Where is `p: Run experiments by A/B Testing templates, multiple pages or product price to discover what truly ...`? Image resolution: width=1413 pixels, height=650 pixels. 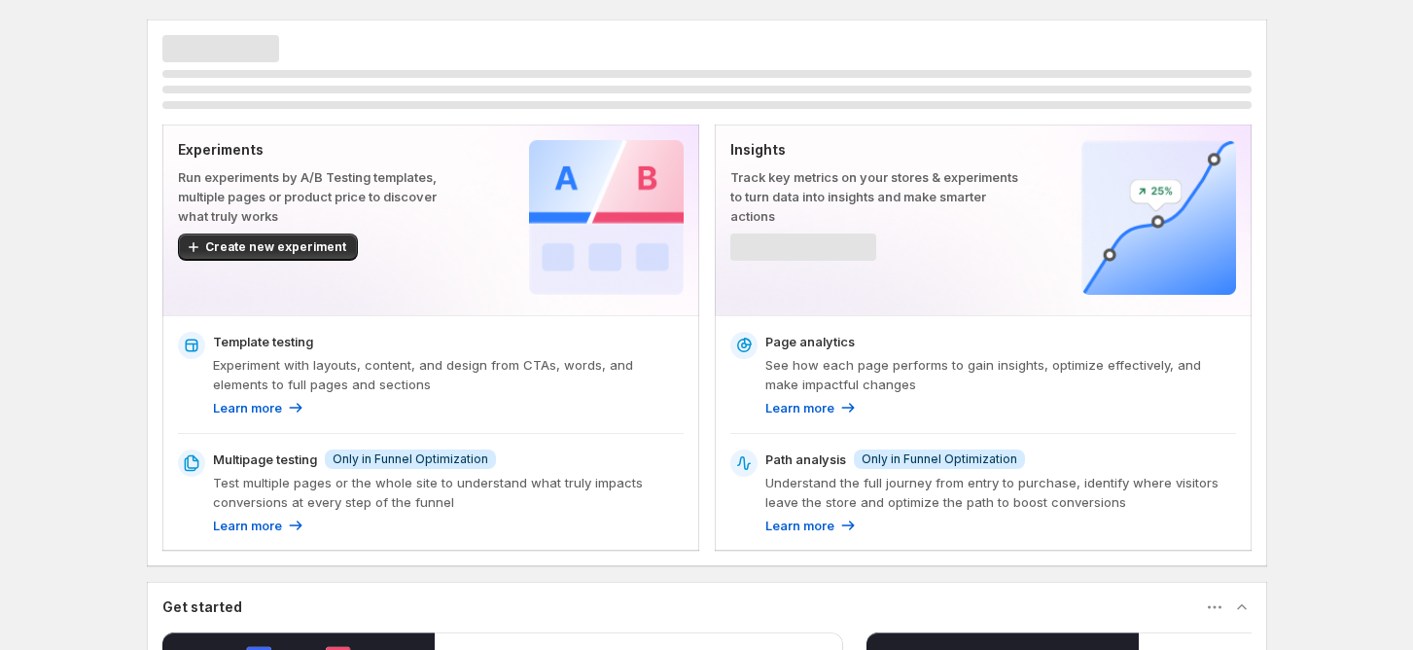
p: Run experiments by A/B Testing templates, multiple pages or product price to discover what truly ... is located at coordinates (322, 196).